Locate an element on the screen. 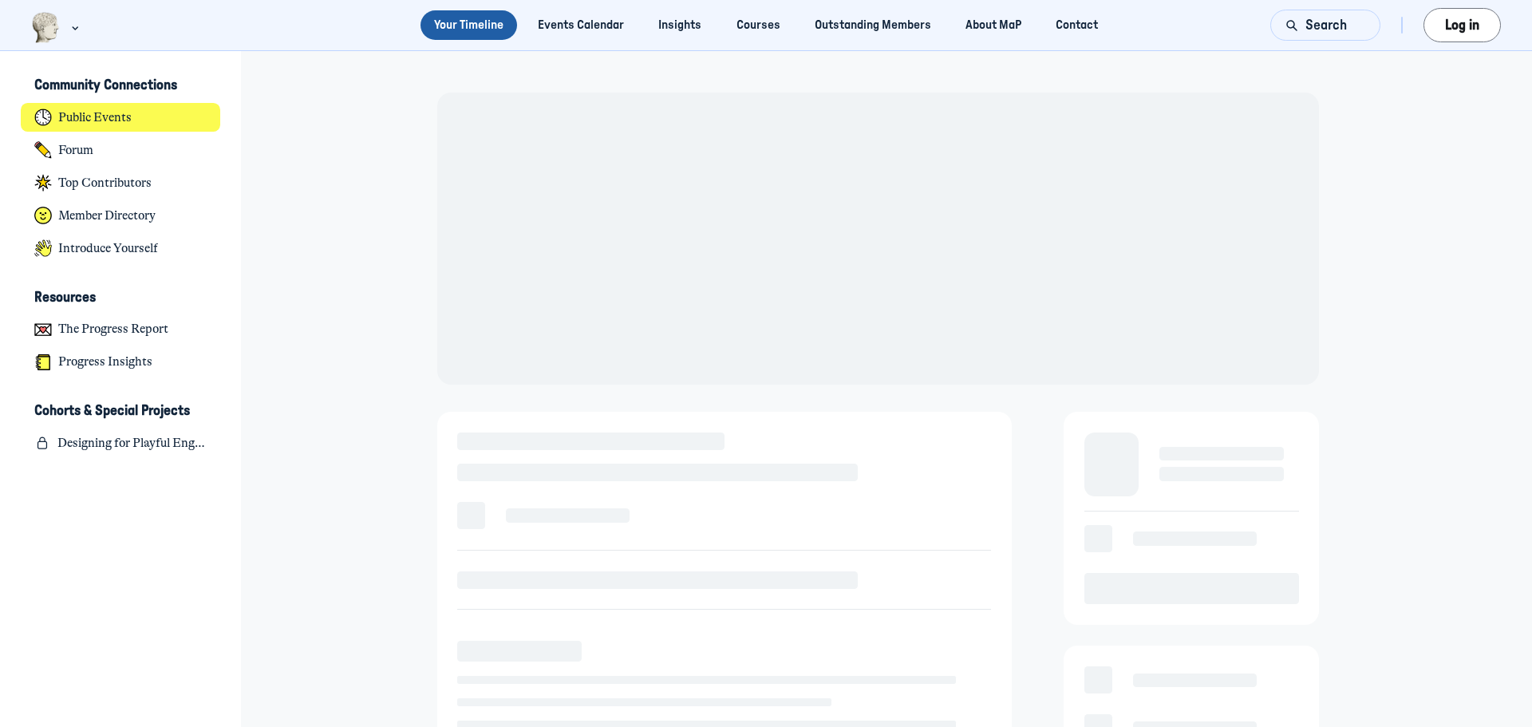 This screenshot has width=1532, height=727. h3: Cohorts & Special Projects is located at coordinates (112, 411).